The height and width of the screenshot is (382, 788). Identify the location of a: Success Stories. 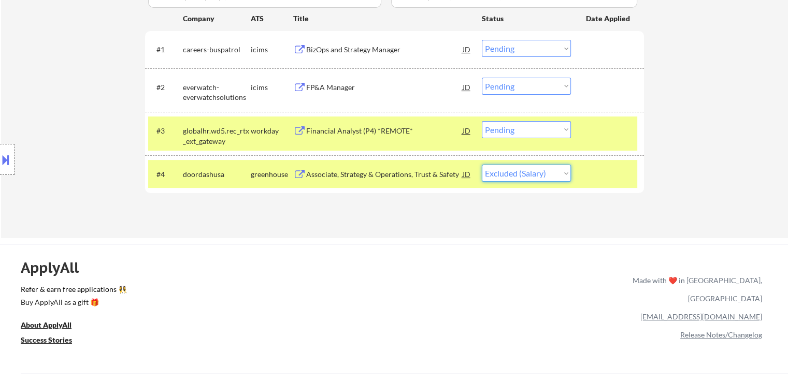
(53, 341).